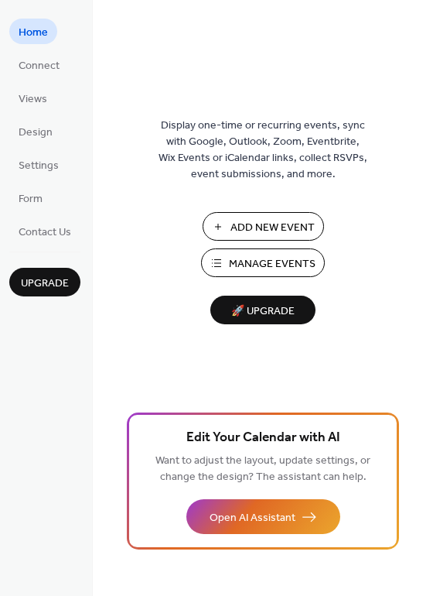 The height and width of the screenshot is (596, 433). What do you see at coordinates (33, 31) in the screenshot?
I see `a: Home` at bounding box center [33, 31].